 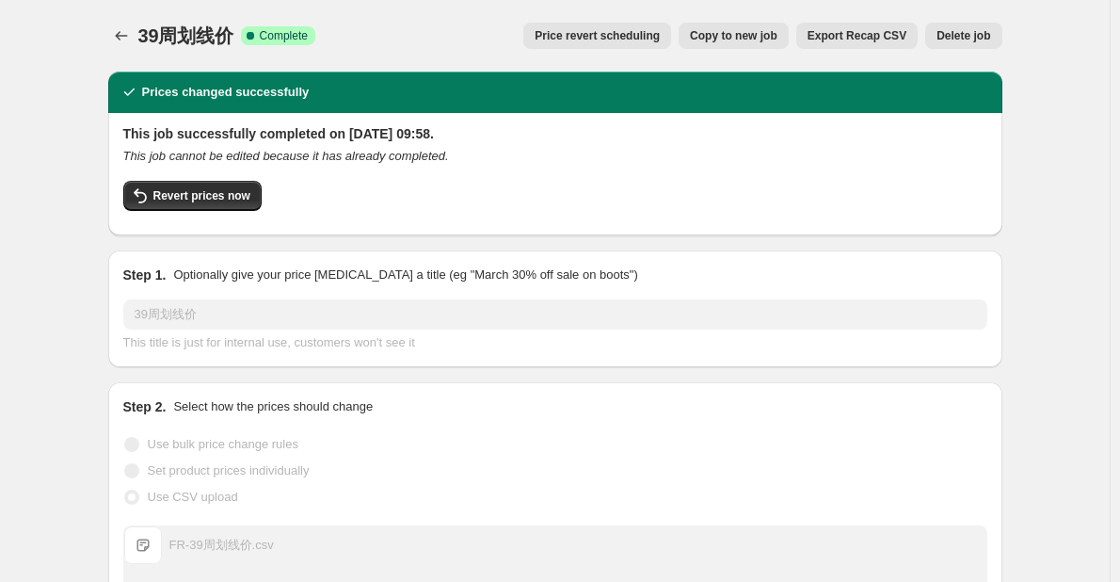 What do you see at coordinates (192, 196) in the screenshot?
I see `button: Revert prices now` at bounding box center [192, 196].